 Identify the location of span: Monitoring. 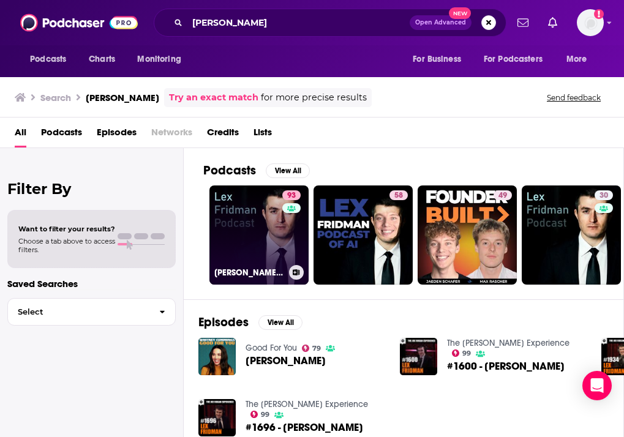
(158, 59).